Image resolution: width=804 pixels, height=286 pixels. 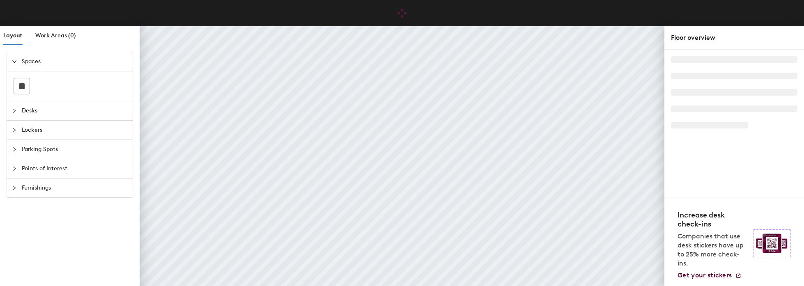 What do you see at coordinates (13, 35) in the screenshot?
I see `span: Layout` at bounding box center [13, 35].